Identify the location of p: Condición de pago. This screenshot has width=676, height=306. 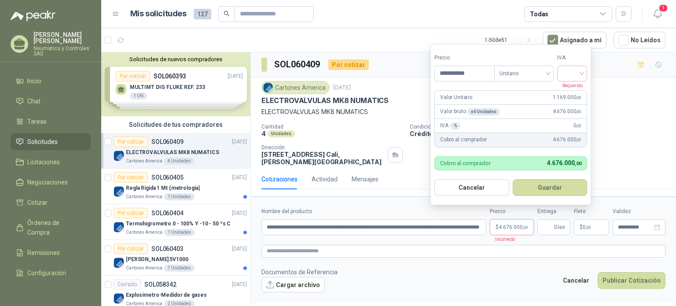
(541, 127).